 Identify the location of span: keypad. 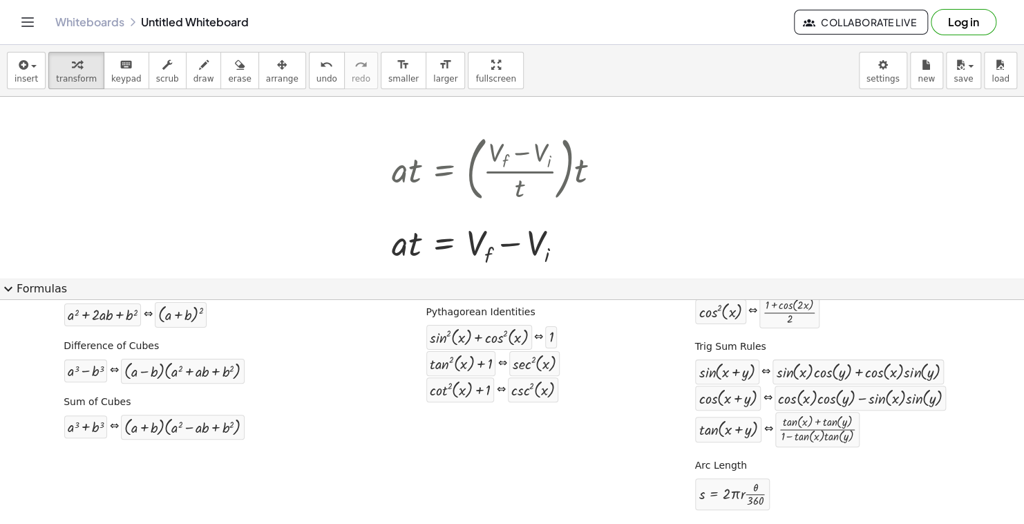
(126, 79).